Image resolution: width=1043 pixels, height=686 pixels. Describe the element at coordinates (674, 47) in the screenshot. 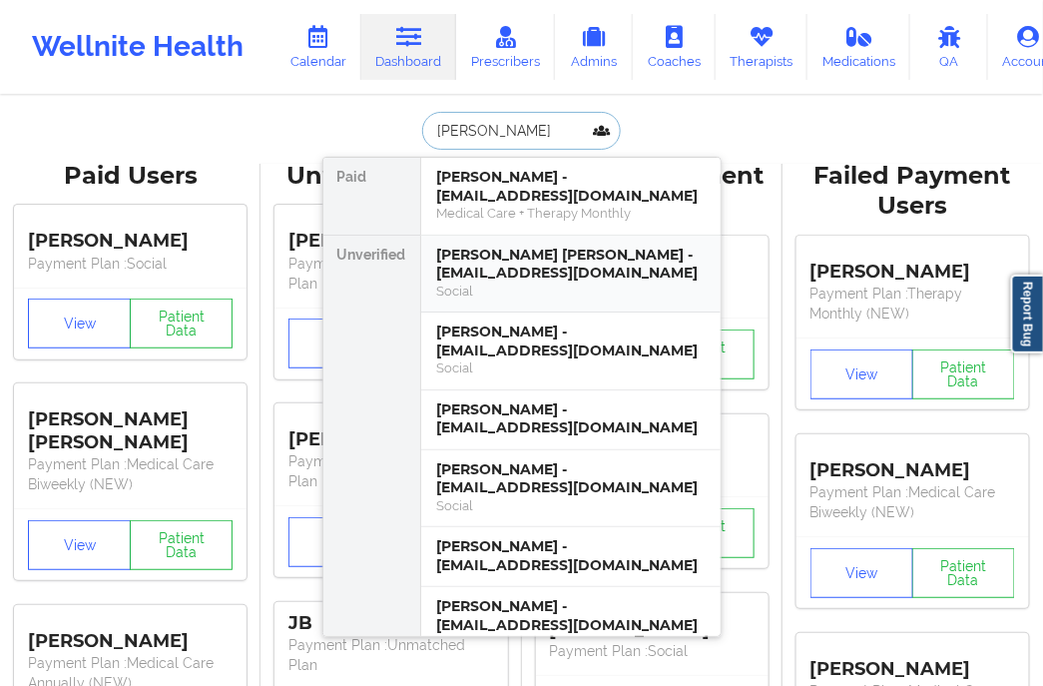

I see `a: Coaches` at that location.